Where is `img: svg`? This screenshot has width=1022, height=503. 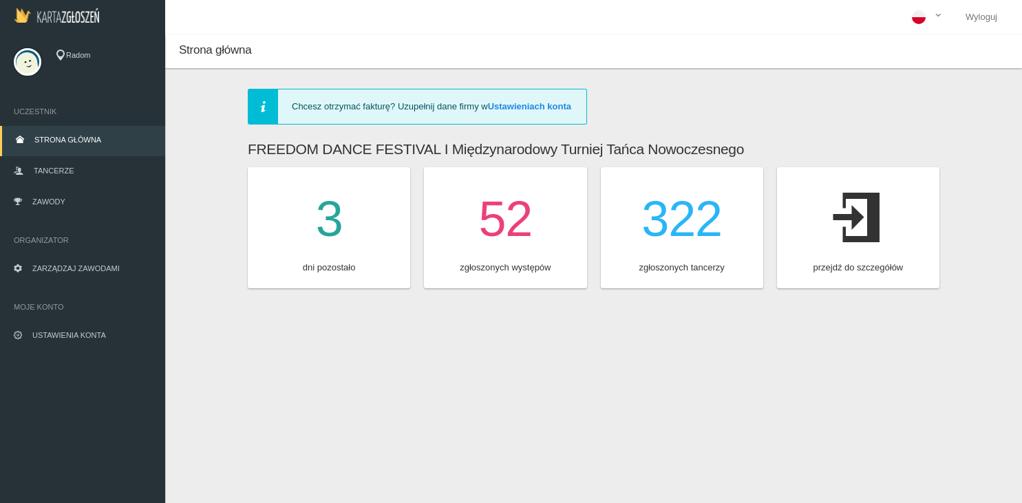
img: svg is located at coordinates (28, 62).